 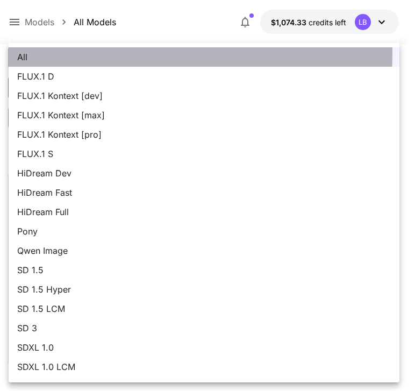 I want to click on span: HiDream Full, so click(x=204, y=212).